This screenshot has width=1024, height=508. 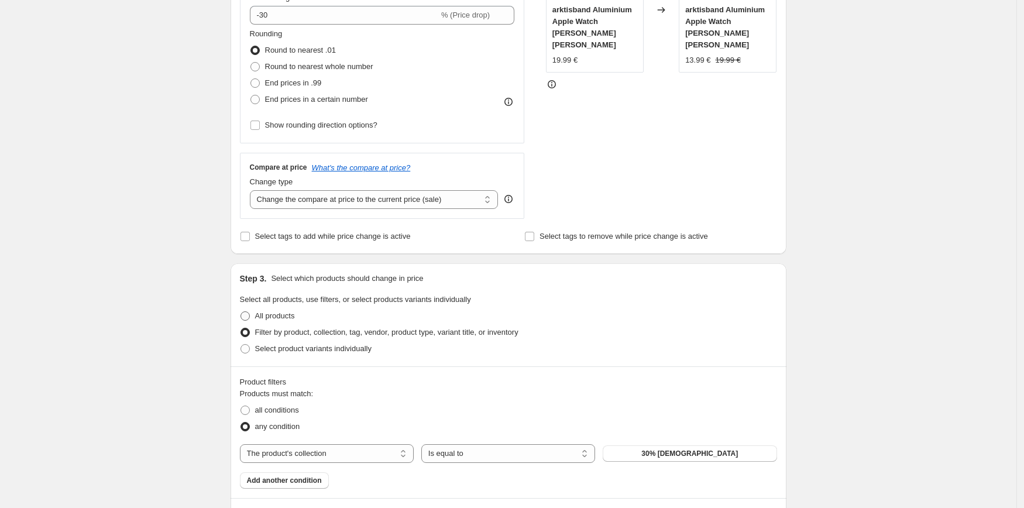 What do you see at coordinates (508, 199) in the screenshot?
I see `div: help` at bounding box center [508, 199].